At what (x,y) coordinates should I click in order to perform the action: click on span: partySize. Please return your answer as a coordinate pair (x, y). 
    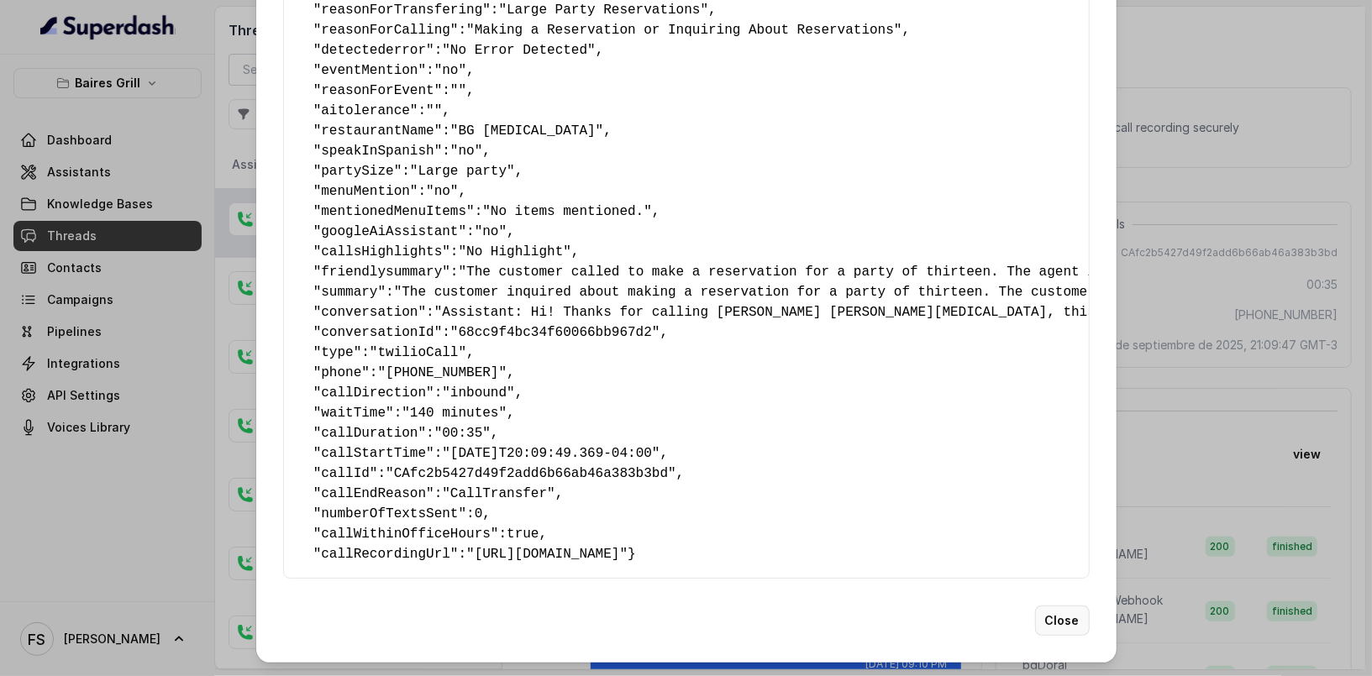
    Looking at the image, I should click on (357, 171).